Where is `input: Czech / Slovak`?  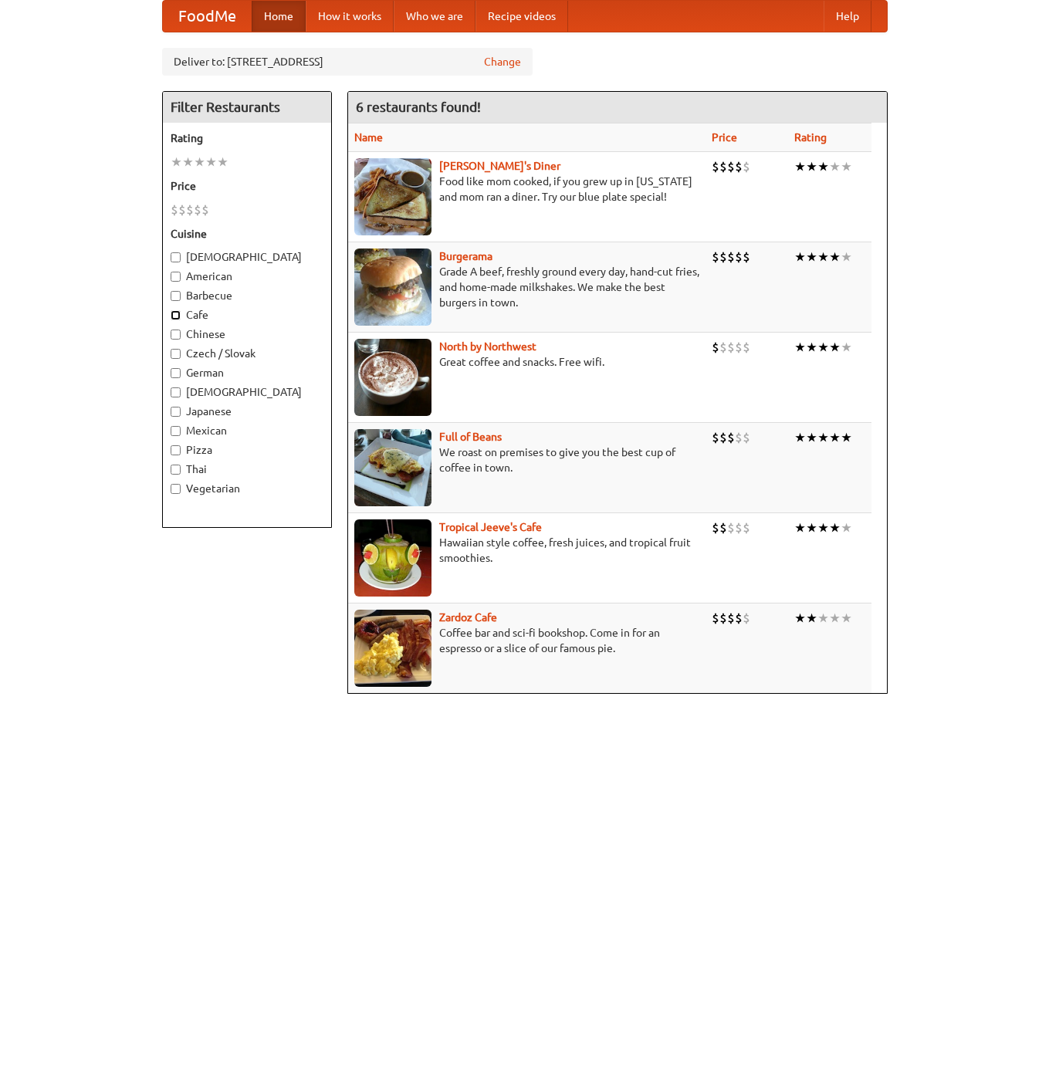 input: Czech / Slovak is located at coordinates (175, 353).